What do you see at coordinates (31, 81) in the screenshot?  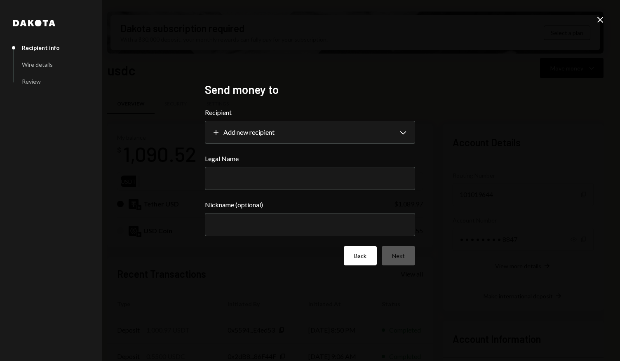 I see `div: Review` at bounding box center [31, 81].